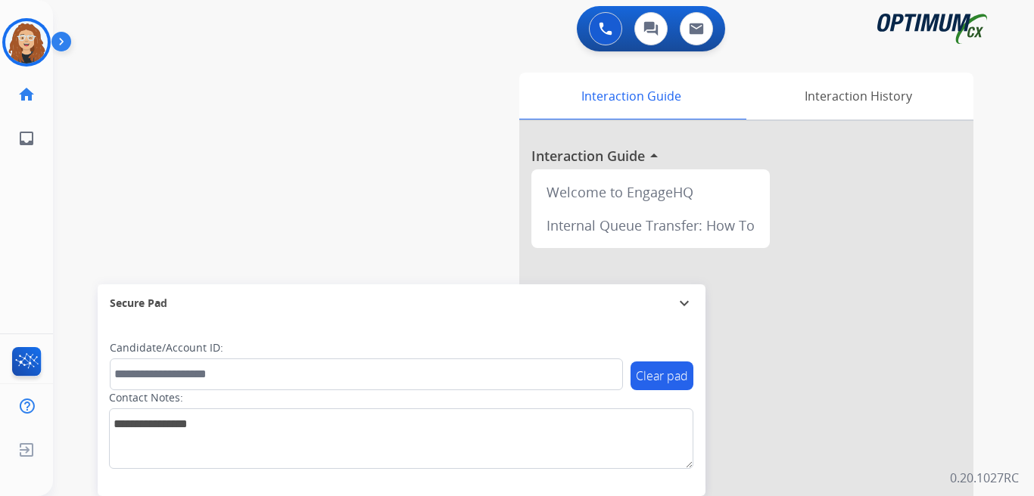 The height and width of the screenshot is (496, 1034). What do you see at coordinates (138, 303) in the screenshot?
I see `span: Secure Pad` at bounding box center [138, 303].